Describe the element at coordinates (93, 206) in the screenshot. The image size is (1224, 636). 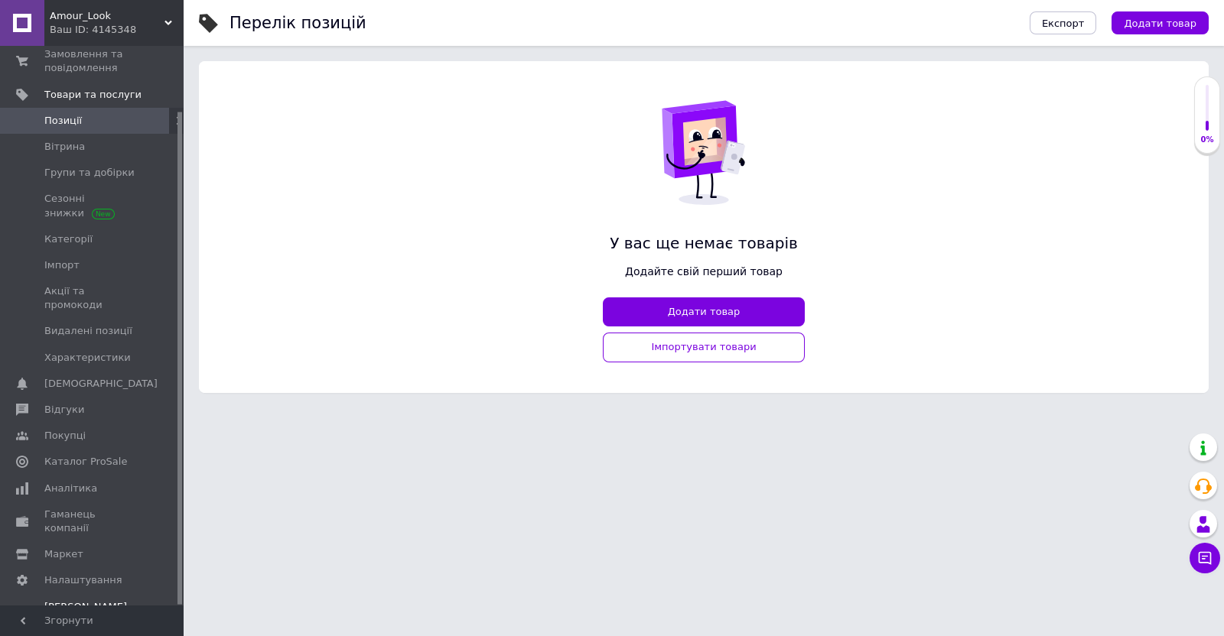
I see `span: Сезонні знижки` at that location.